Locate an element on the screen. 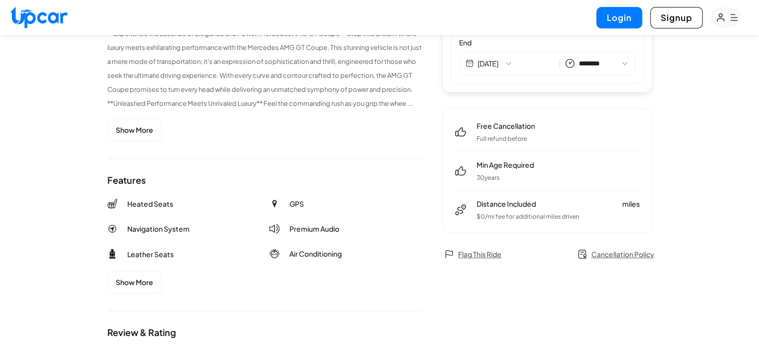  div: Features is located at coordinates (126, 180).